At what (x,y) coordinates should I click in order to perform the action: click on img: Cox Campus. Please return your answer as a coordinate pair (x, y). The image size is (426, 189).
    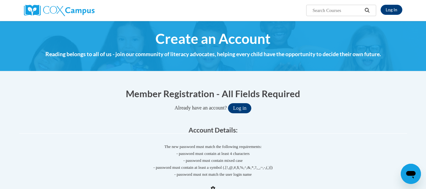
    Looking at the image, I should click on (59, 10).